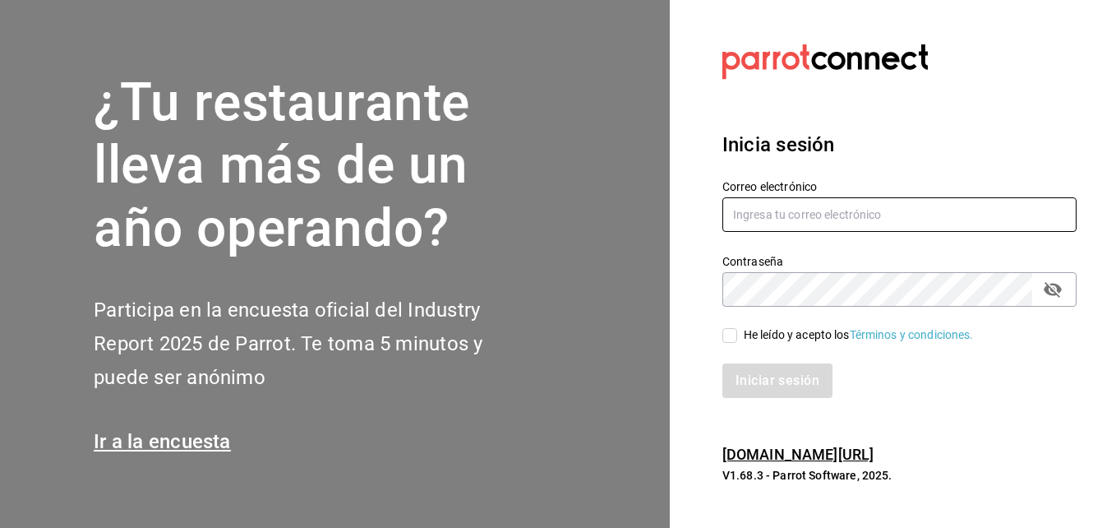 Image resolution: width=1116 pixels, height=528 pixels. I want to click on input: Ingresa tu correo electrónico, so click(899, 214).